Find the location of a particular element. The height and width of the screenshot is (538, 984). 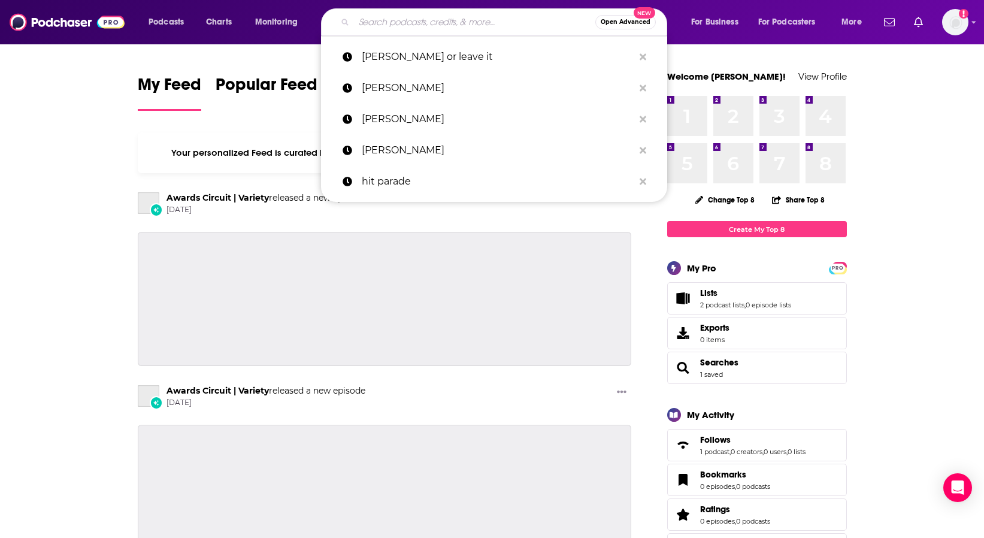

a: 2 podcast lists is located at coordinates (723, 305).